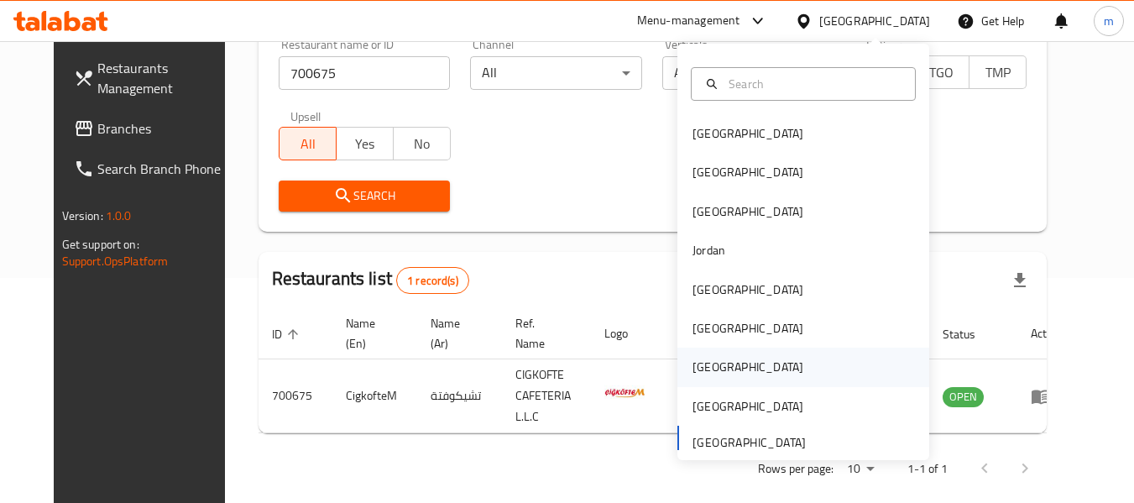  Describe the element at coordinates (164, 78) in the screenshot. I see `span: Restaurants Management` at that location.